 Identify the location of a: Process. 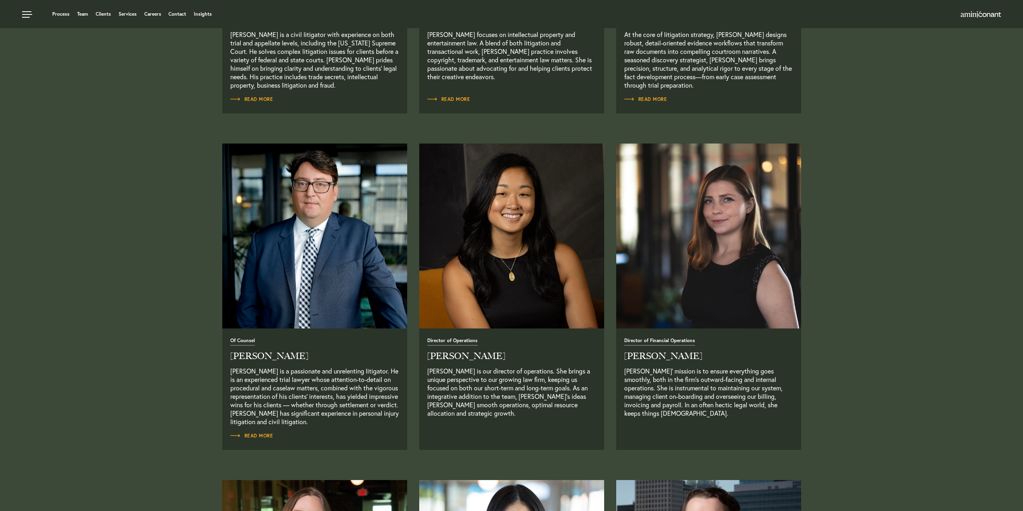
(61, 14).